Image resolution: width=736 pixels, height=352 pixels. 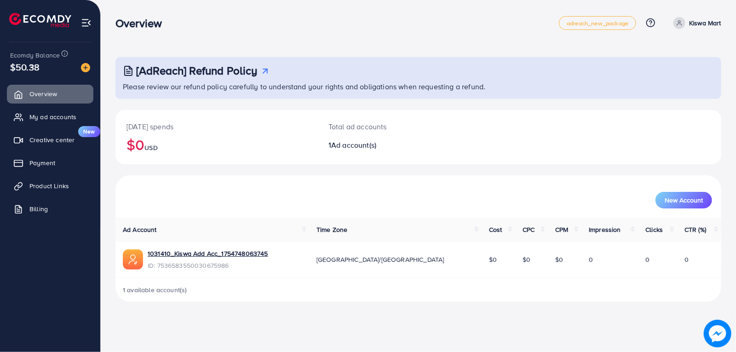 What do you see at coordinates (208, 265) in the screenshot?
I see `span: ID: 7536583550030675986` at bounding box center [208, 265].